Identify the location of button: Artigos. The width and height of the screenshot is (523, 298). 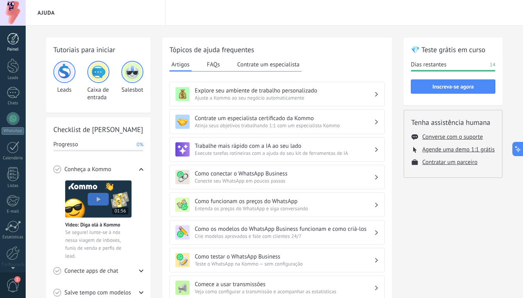
(181, 65).